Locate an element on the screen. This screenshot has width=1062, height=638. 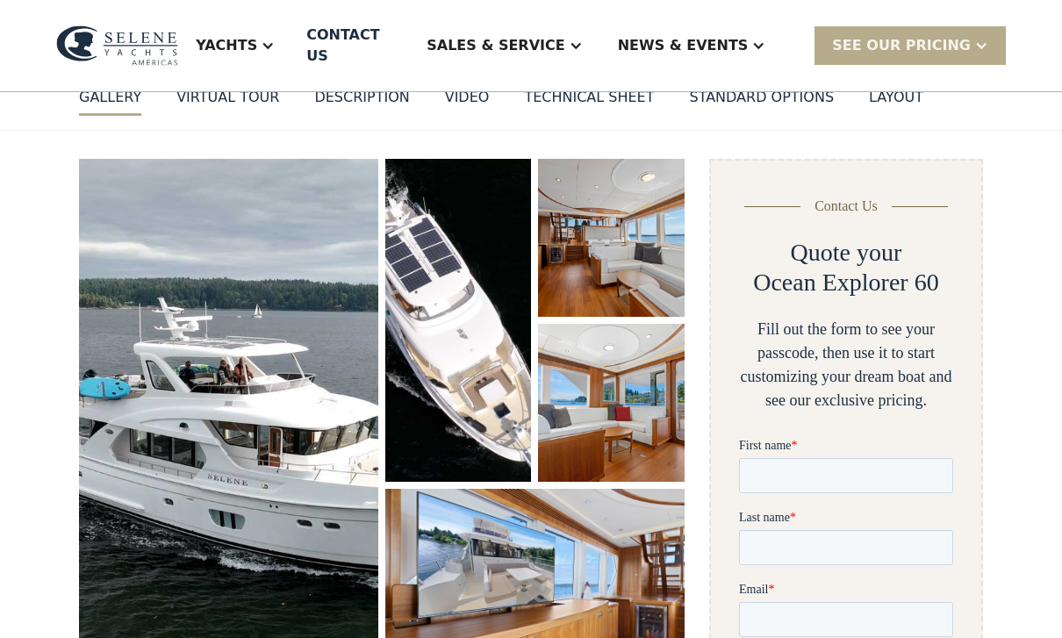
a: layout is located at coordinates (896, 102).